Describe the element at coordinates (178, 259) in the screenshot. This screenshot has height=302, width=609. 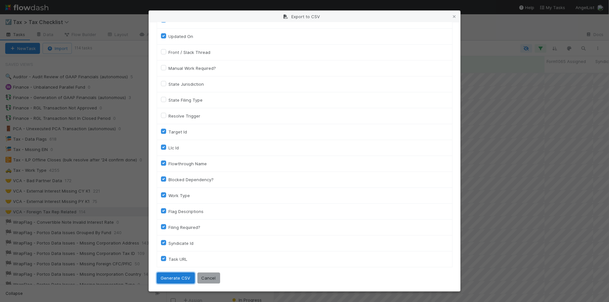
I see `label: Task URL` at that location.